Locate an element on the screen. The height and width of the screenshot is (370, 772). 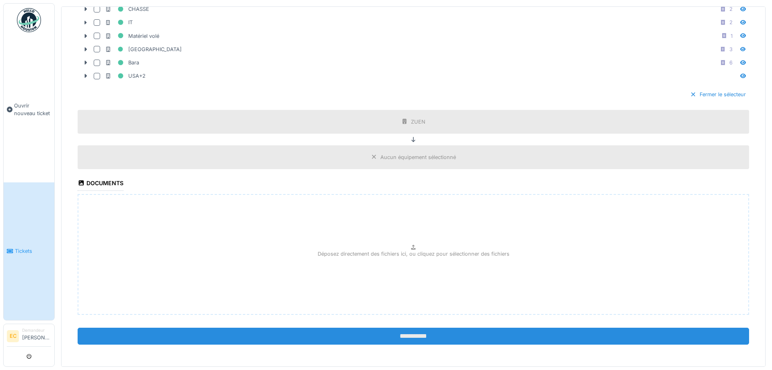
div: Aucun équipement sélectionné is located at coordinates (418, 157).